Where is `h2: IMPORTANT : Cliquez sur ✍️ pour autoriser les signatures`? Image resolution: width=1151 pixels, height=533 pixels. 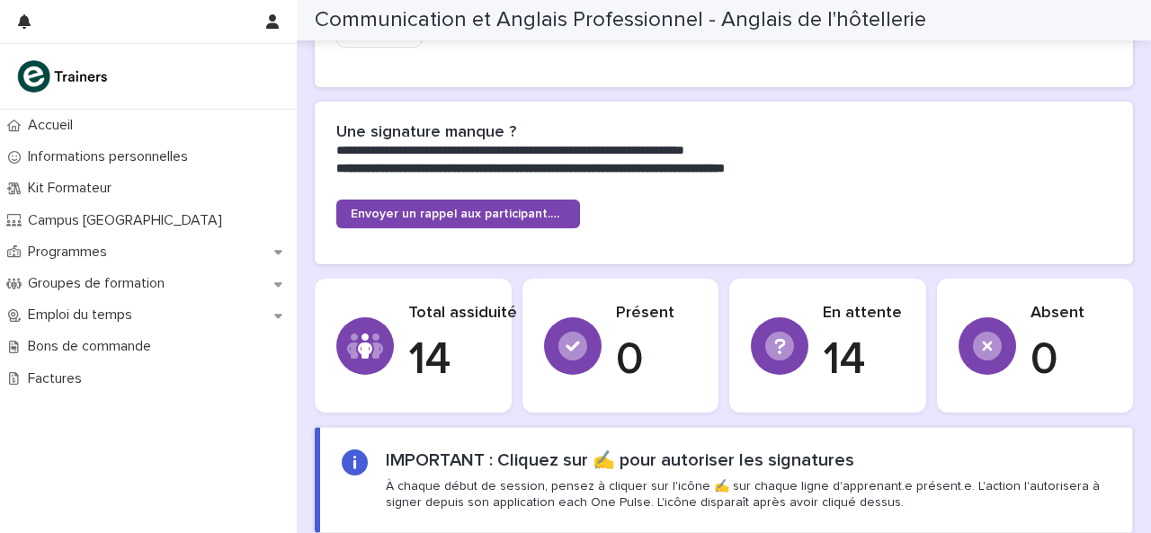
h2: IMPORTANT : Cliquez sur ✍️ pour autoriser les signatures is located at coordinates (620, 460).